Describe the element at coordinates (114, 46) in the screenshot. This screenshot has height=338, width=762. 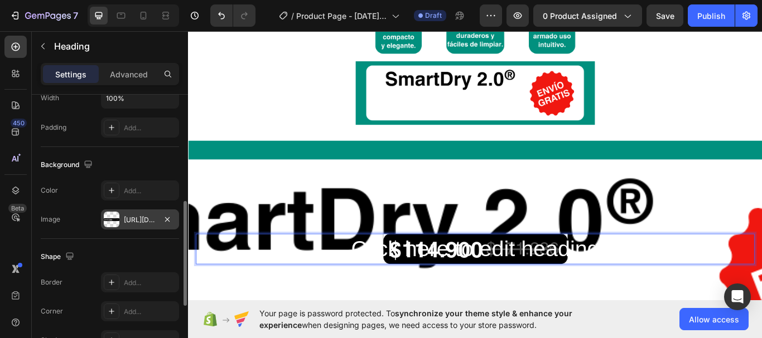
I see `p: Heading` at that location.